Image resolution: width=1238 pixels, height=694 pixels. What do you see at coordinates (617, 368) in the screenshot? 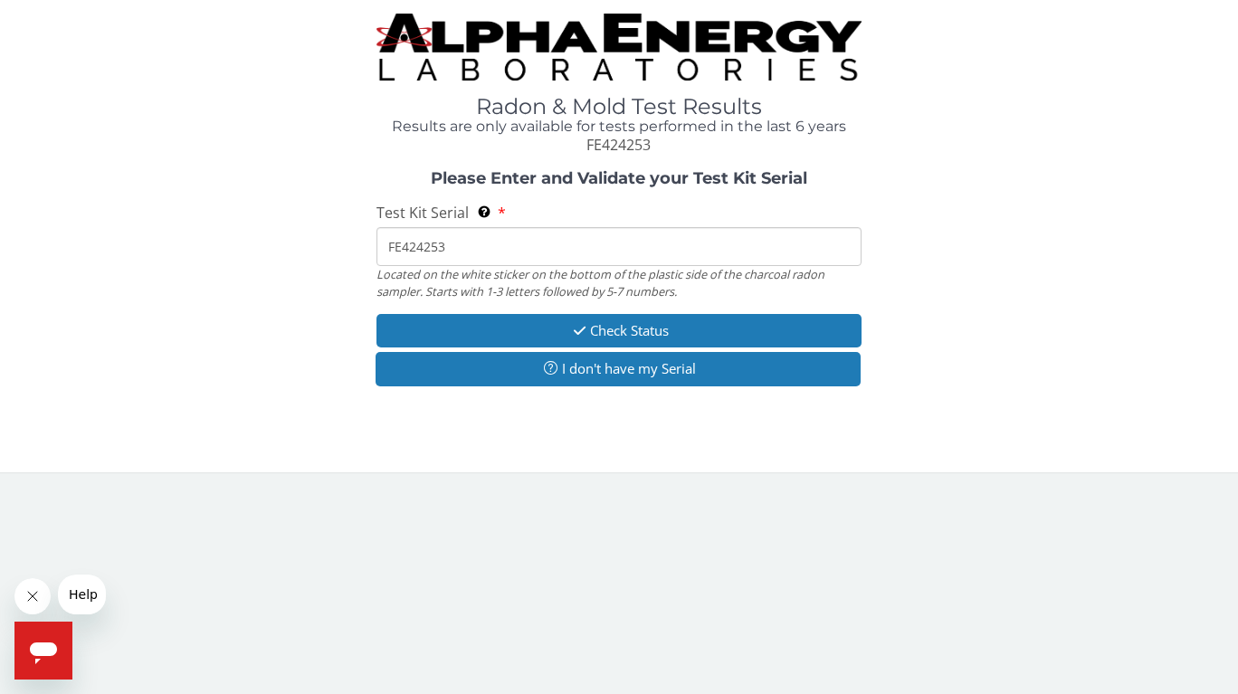
I see `button: I don't have my Serial` at bounding box center [617, 368].